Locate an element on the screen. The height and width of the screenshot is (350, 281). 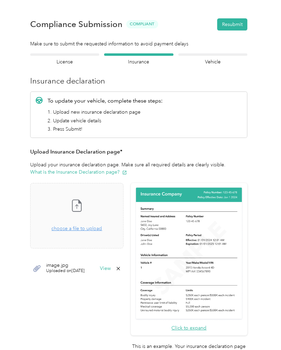
button: Click to expand is located at coordinates (189, 328).